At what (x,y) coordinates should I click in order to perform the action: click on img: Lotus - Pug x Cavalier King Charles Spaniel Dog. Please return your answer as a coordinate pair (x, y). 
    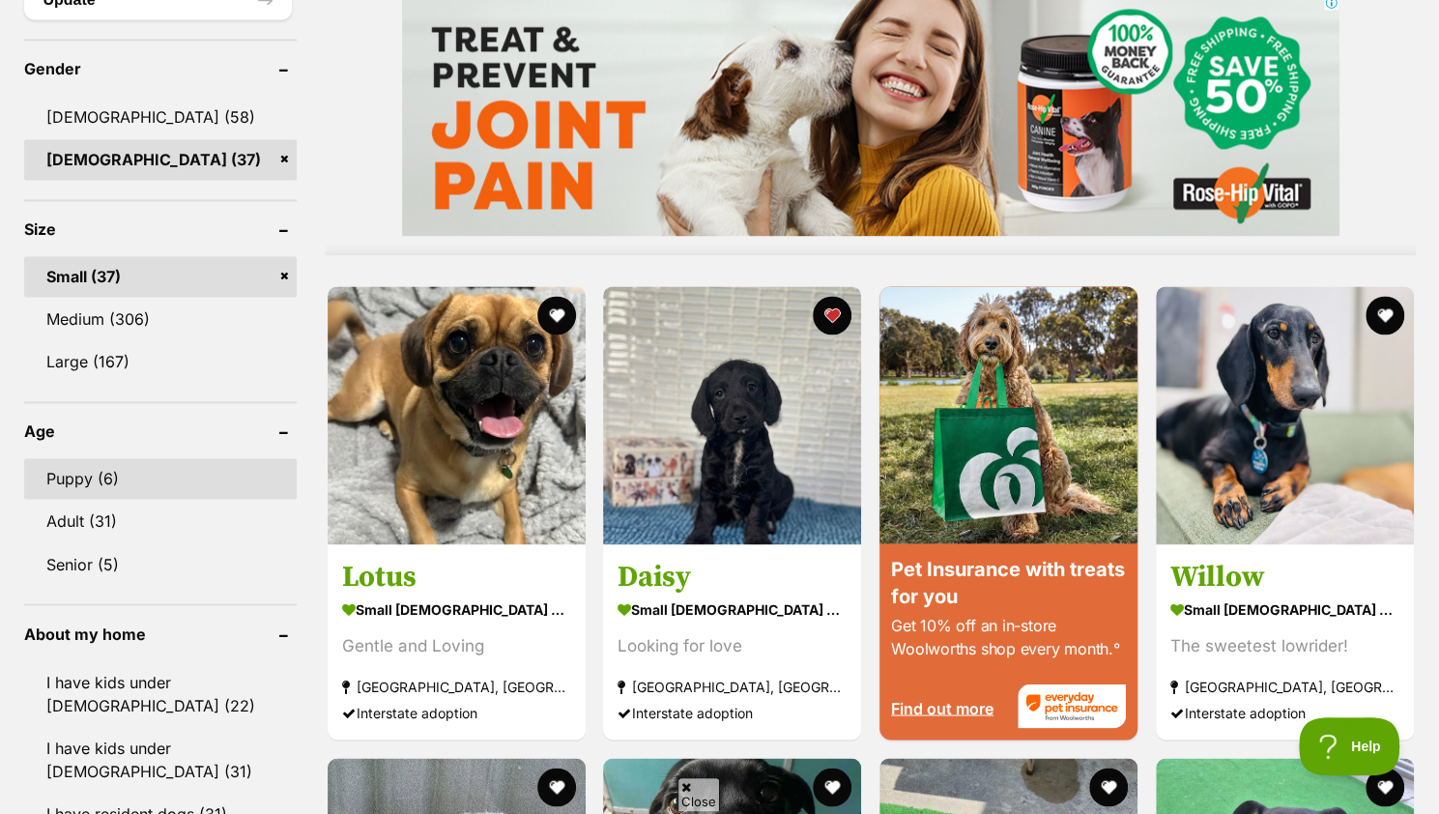
    Looking at the image, I should click on (456, 415).